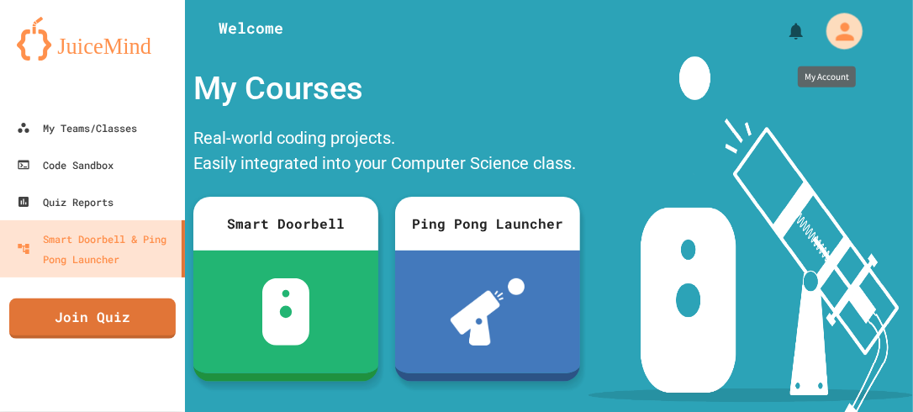 The width and height of the screenshot is (913, 412). Describe the element at coordinates (782, 31) in the screenshot. I see `div: My Notifications` at that location.